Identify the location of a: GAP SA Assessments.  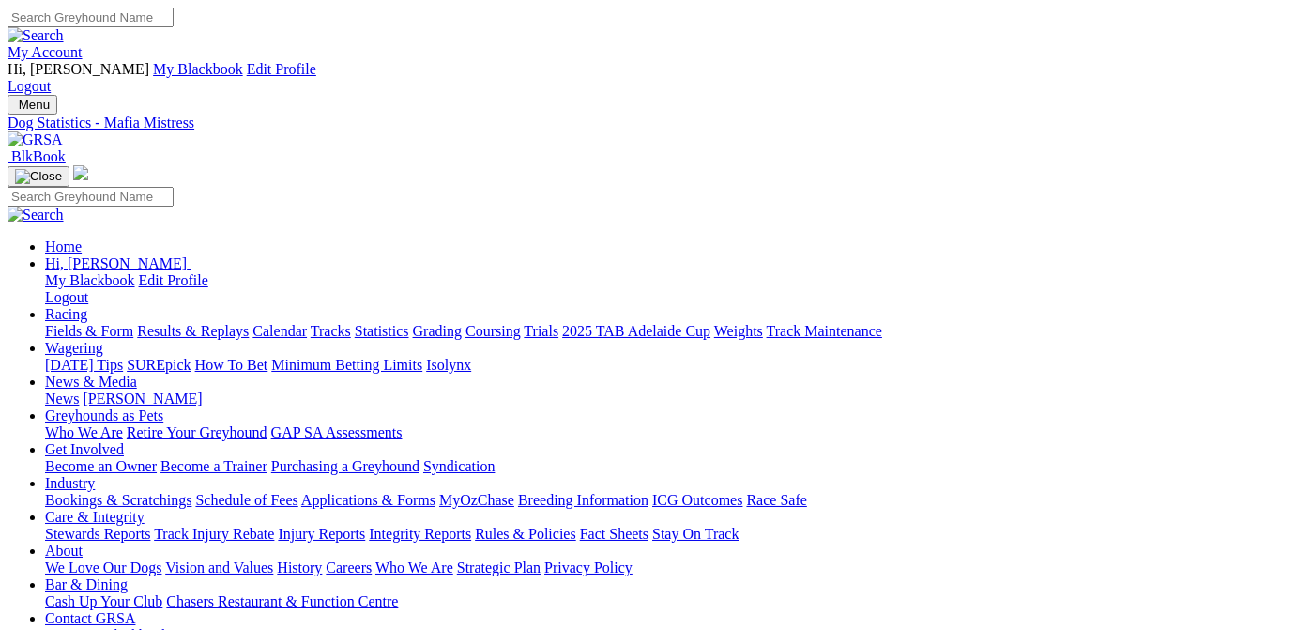
(337, 432).